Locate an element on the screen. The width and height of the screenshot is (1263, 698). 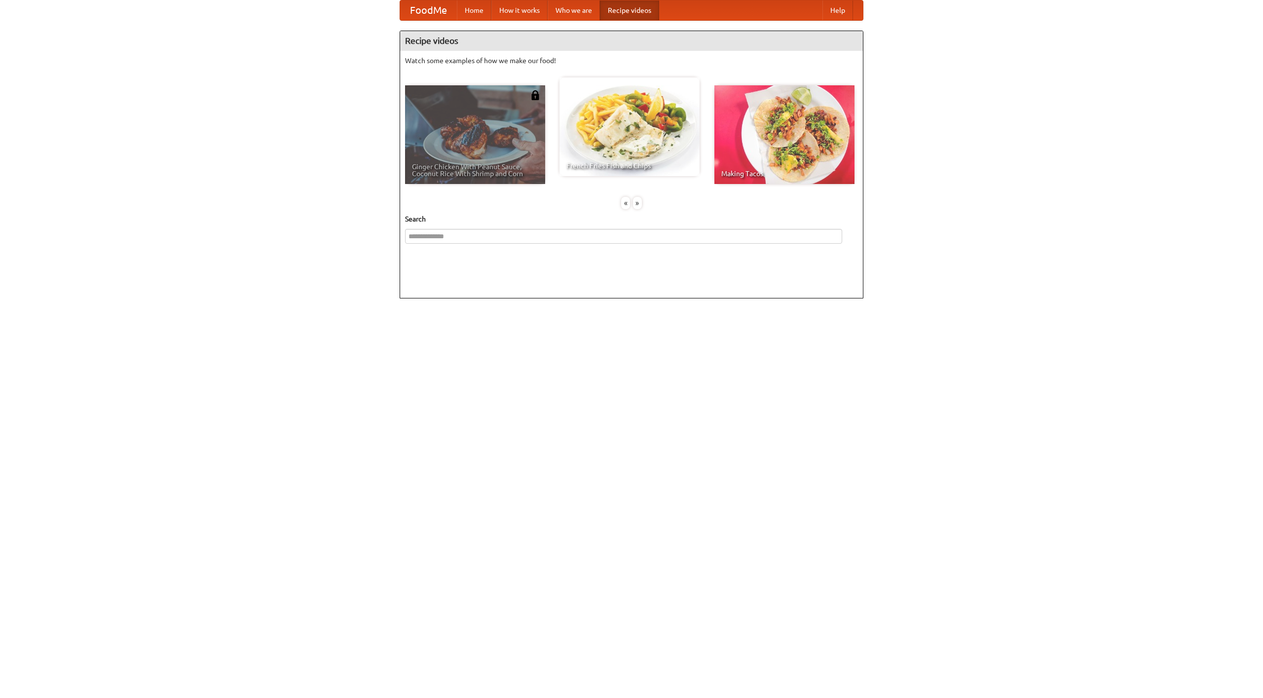
a: Home is located at coordinates (474, 10).